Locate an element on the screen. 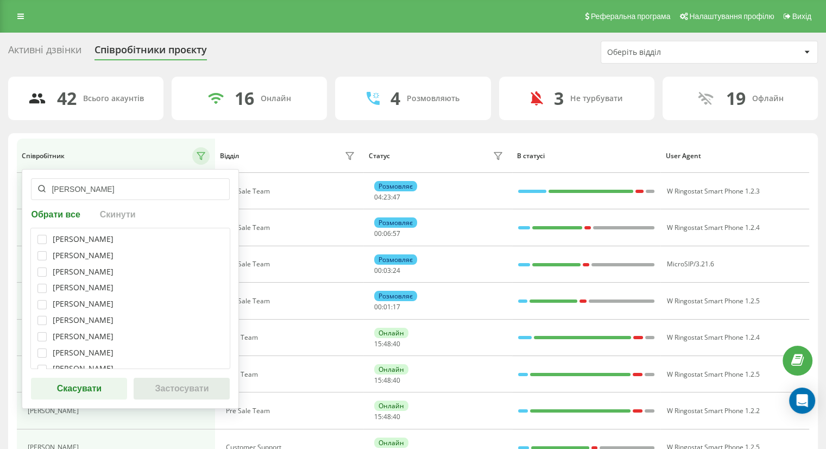 Image resolution: width=826 pixels, height=449 pixels. button: Скасувати is located at coordinates (79, 388).